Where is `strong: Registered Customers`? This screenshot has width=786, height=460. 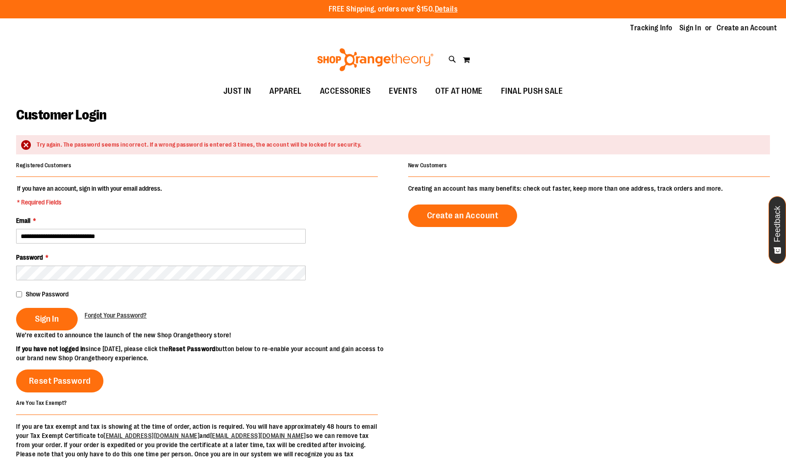
strong: Registered Customers is located at coordinates (44, 165).